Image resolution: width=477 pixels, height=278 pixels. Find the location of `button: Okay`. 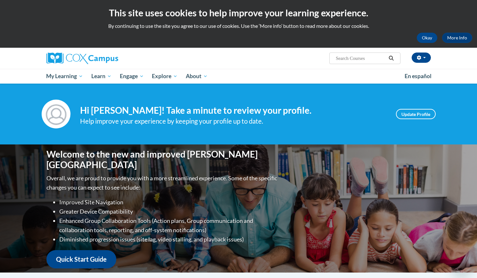

button: Okay is located at coordinates (427, 38).